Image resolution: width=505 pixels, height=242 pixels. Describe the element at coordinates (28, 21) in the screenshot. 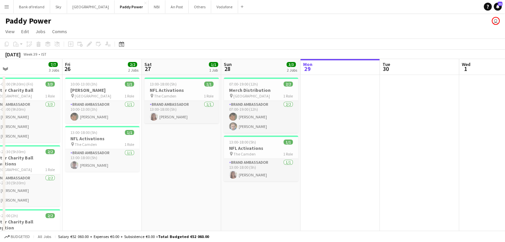

I see `h1: Paddy Power` at that location.